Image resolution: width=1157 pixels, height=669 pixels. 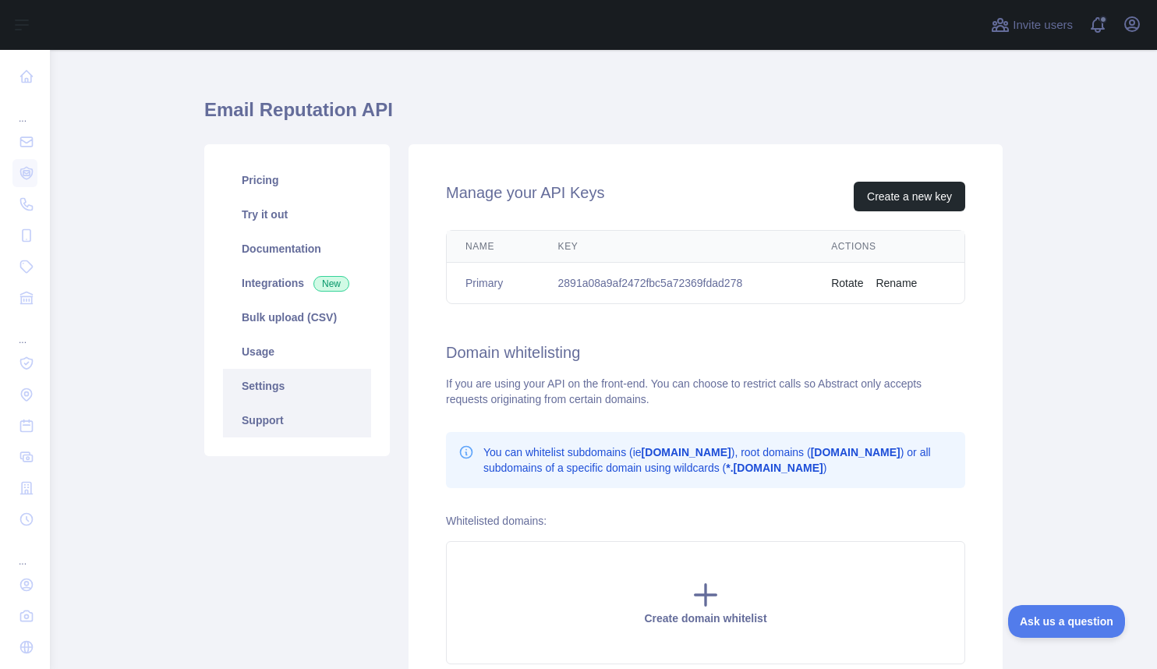 I want to click on a: Try it out, so click(x=297, y=214).